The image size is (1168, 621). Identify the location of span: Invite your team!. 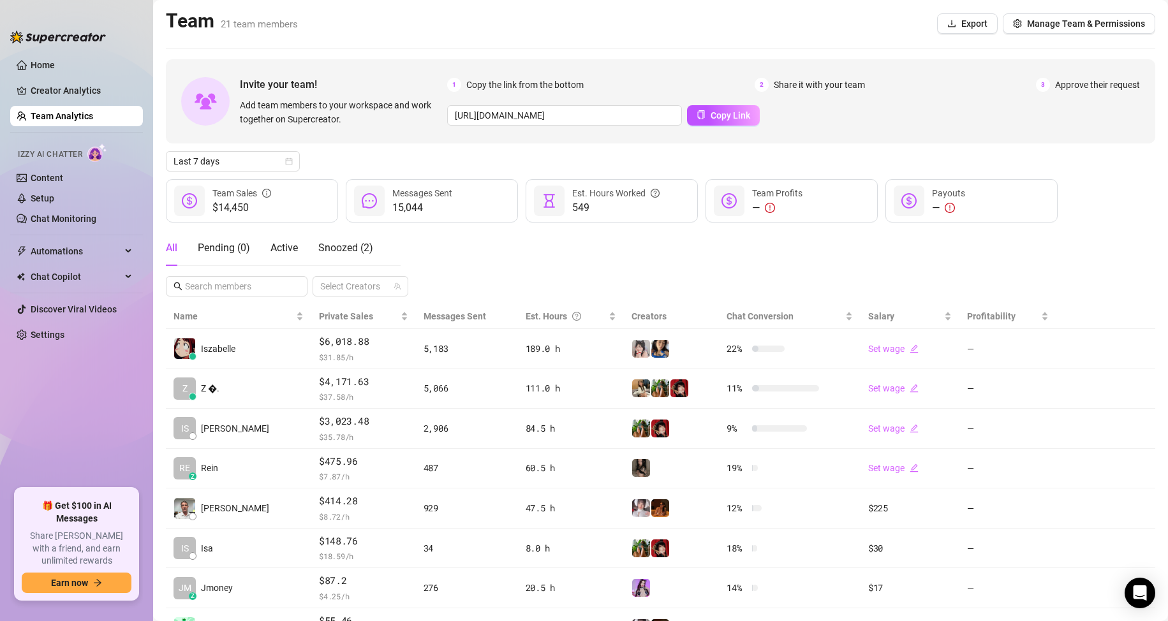
(343, 84).